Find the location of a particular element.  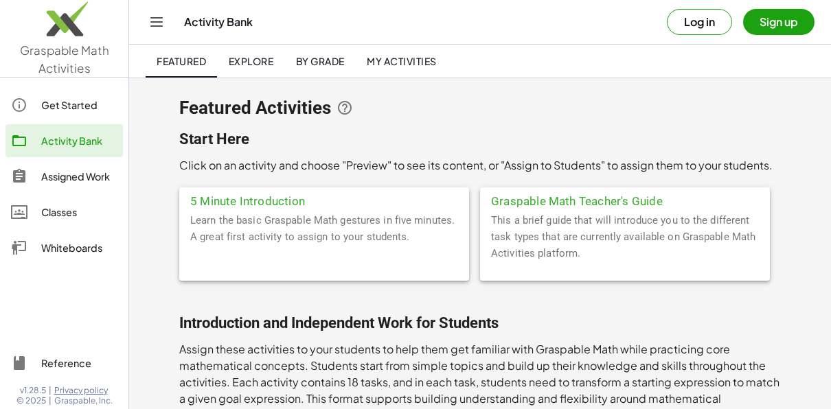

div: Graspable Math Teacher's Guide is located at coordinates (625, 200).